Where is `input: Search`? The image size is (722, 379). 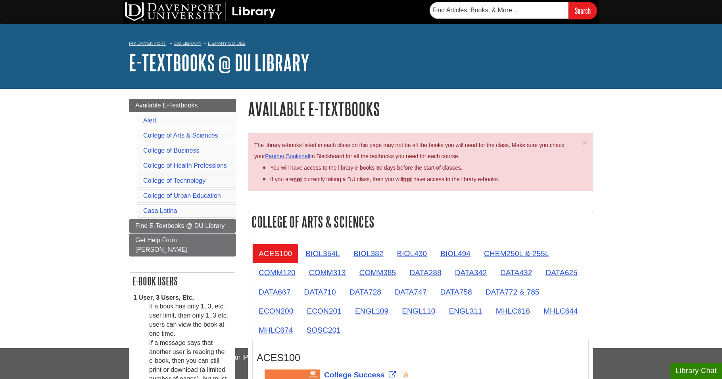
input: Search is located at coordinates (583, 10).